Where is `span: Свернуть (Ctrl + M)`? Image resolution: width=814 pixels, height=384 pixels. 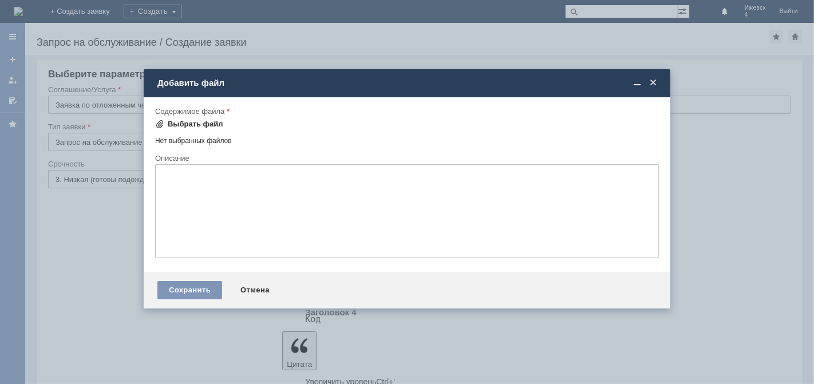 span: Свернуть (Ctrl + M) is located at coordinates (637, 83).